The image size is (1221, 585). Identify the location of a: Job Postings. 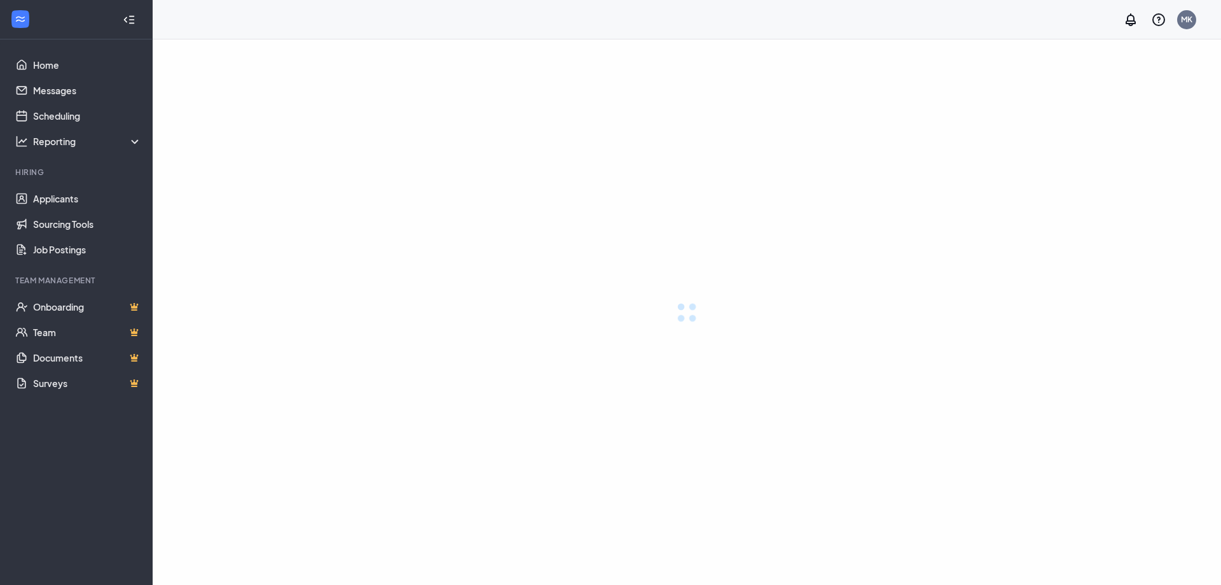
(87, 249).